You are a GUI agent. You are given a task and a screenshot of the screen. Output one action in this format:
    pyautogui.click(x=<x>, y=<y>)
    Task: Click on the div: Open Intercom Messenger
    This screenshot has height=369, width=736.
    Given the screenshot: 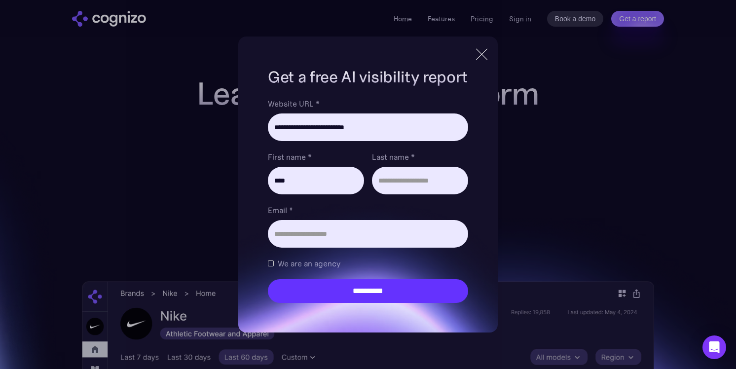 What is the action you would take?
    pyautogui.click(x=715, y=347)
    